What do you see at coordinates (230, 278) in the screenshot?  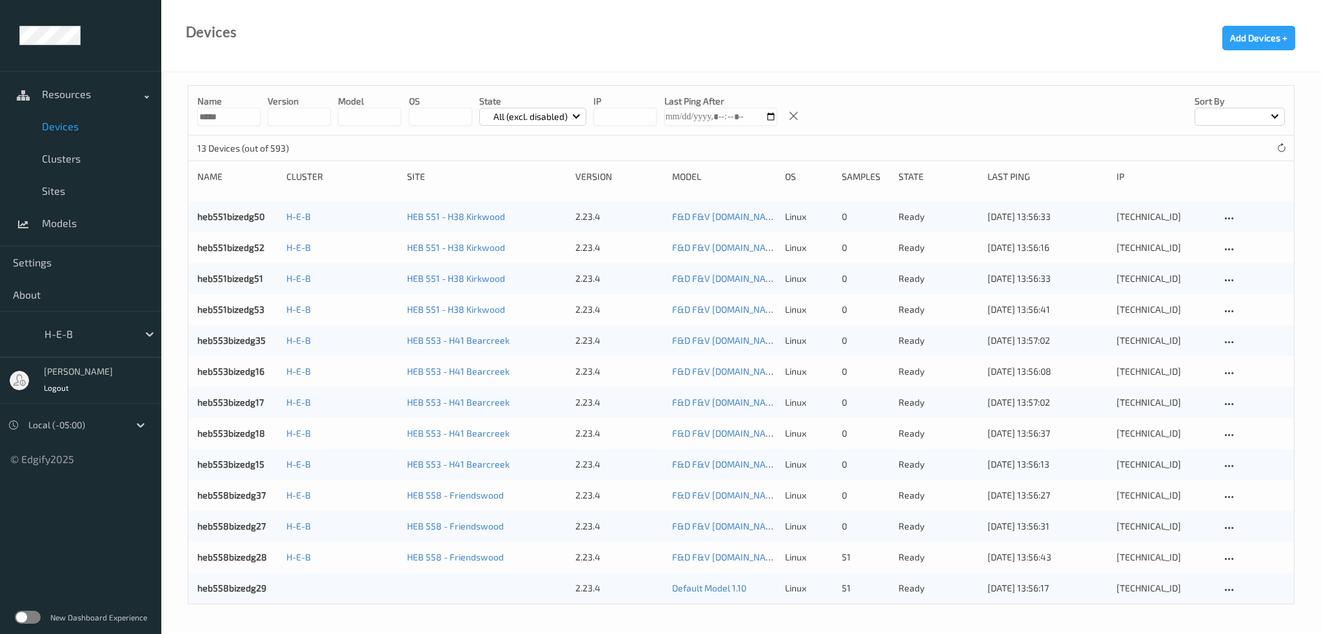 I see `a: heb551bizedg51` at bounding box center [230, 278].